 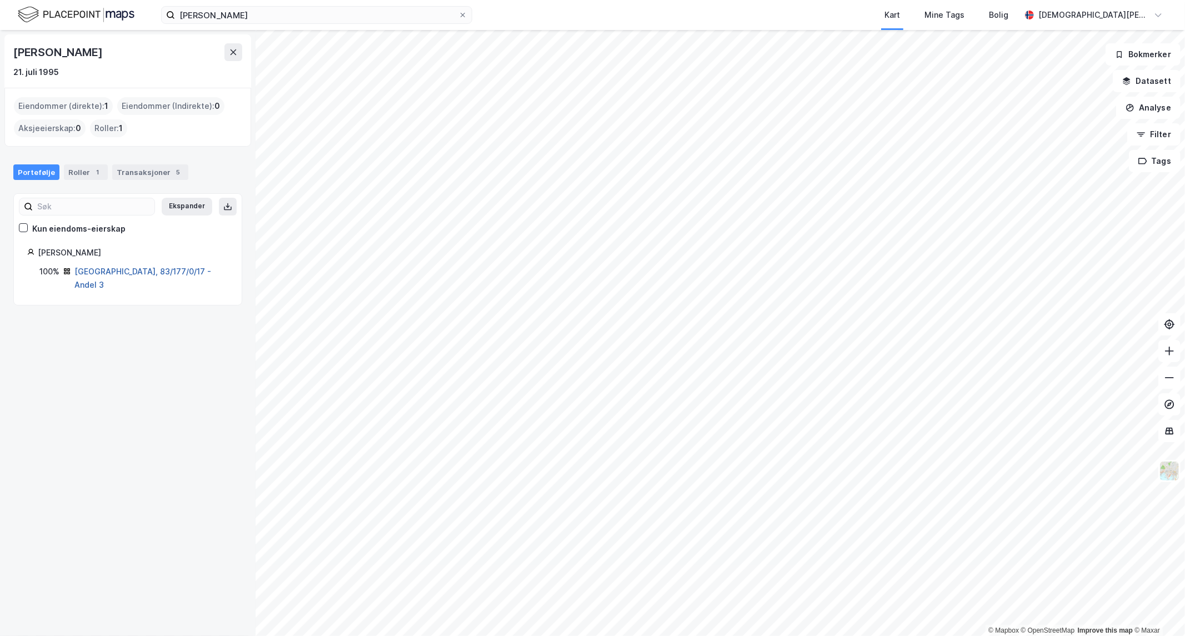 What do you see at coordinates (187, 207) in the screenshot?
I see `button: Ekspander` at bounding box center [187, 207].